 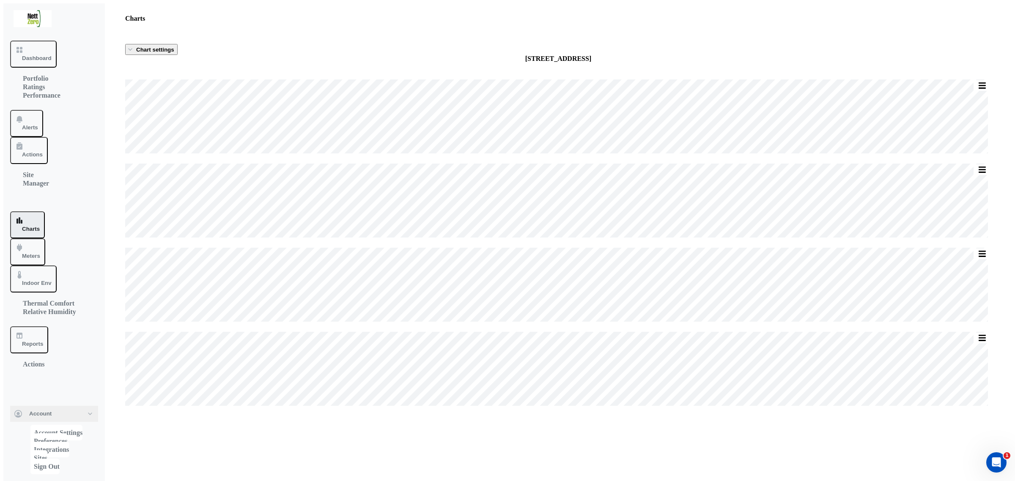 What do you see at coordinates (33, 50) in the screenshot?
I see `app-icon: Dashboard` at bounding box center [33, 50].